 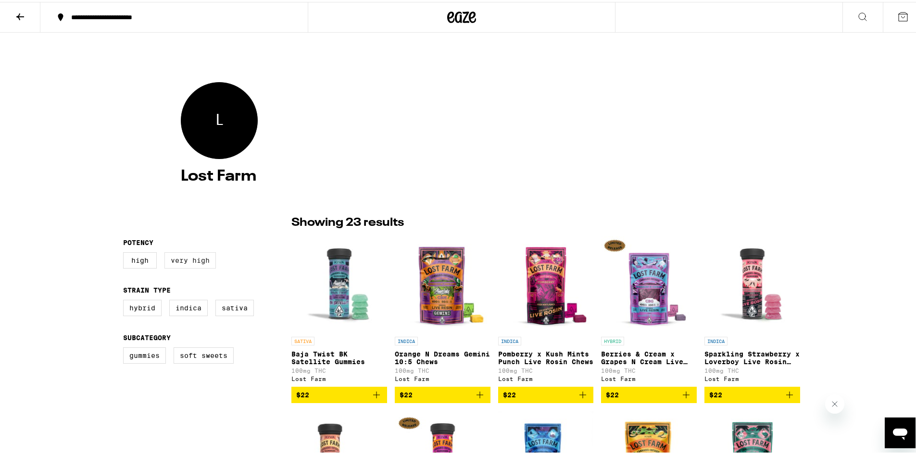 What do you see at coordinates (752, 356) in the screenshot?
I see `p: Sparkling Strawberry x Loverboy Live Rosin Gummies` at bounding box center [752, 356].